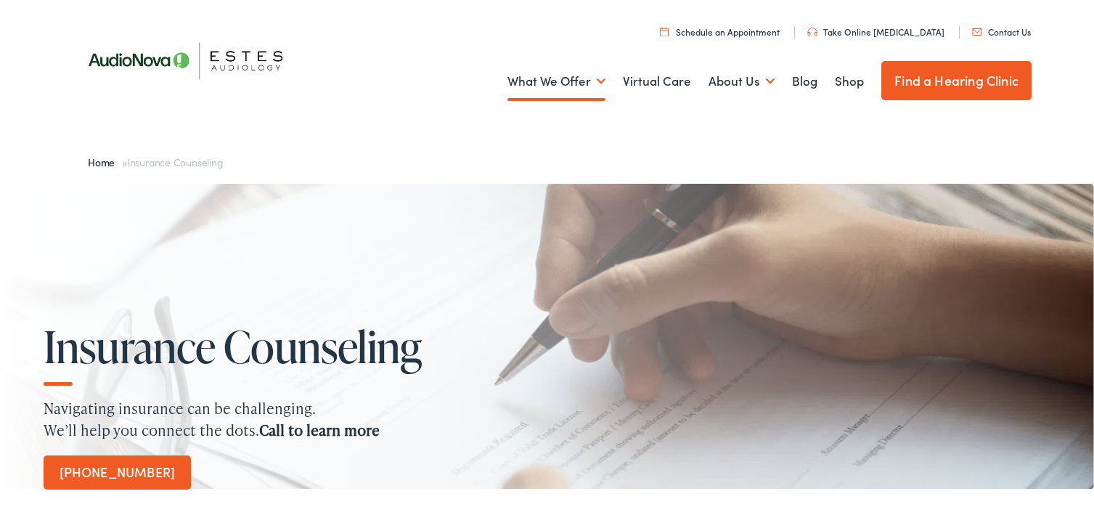  Describe the element at coordinates (175, 159) in the screenshot. I see `span: Insurance Counseling` at that location.